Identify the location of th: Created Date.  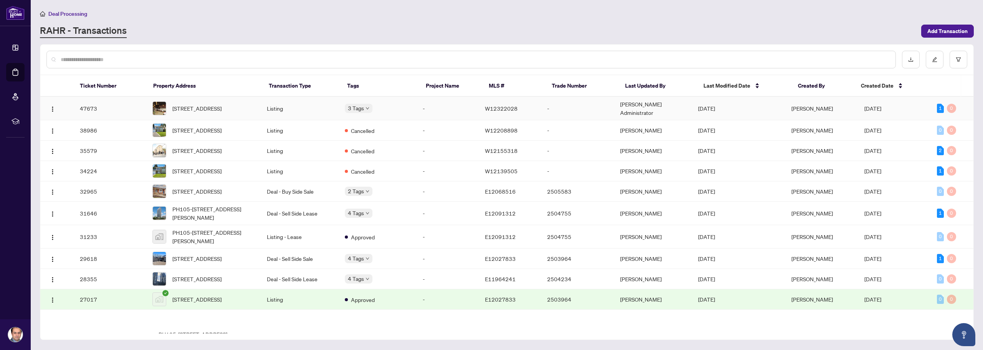
(891, 86).